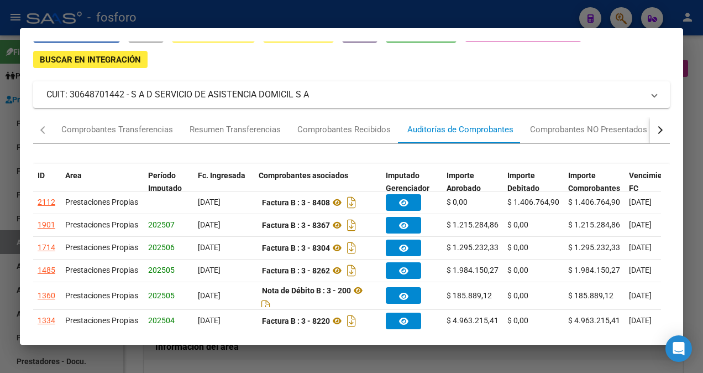 The height and width of the screenshot is (373, 703). I want to click on span: Importe Comprobantes, so click(594, 181).